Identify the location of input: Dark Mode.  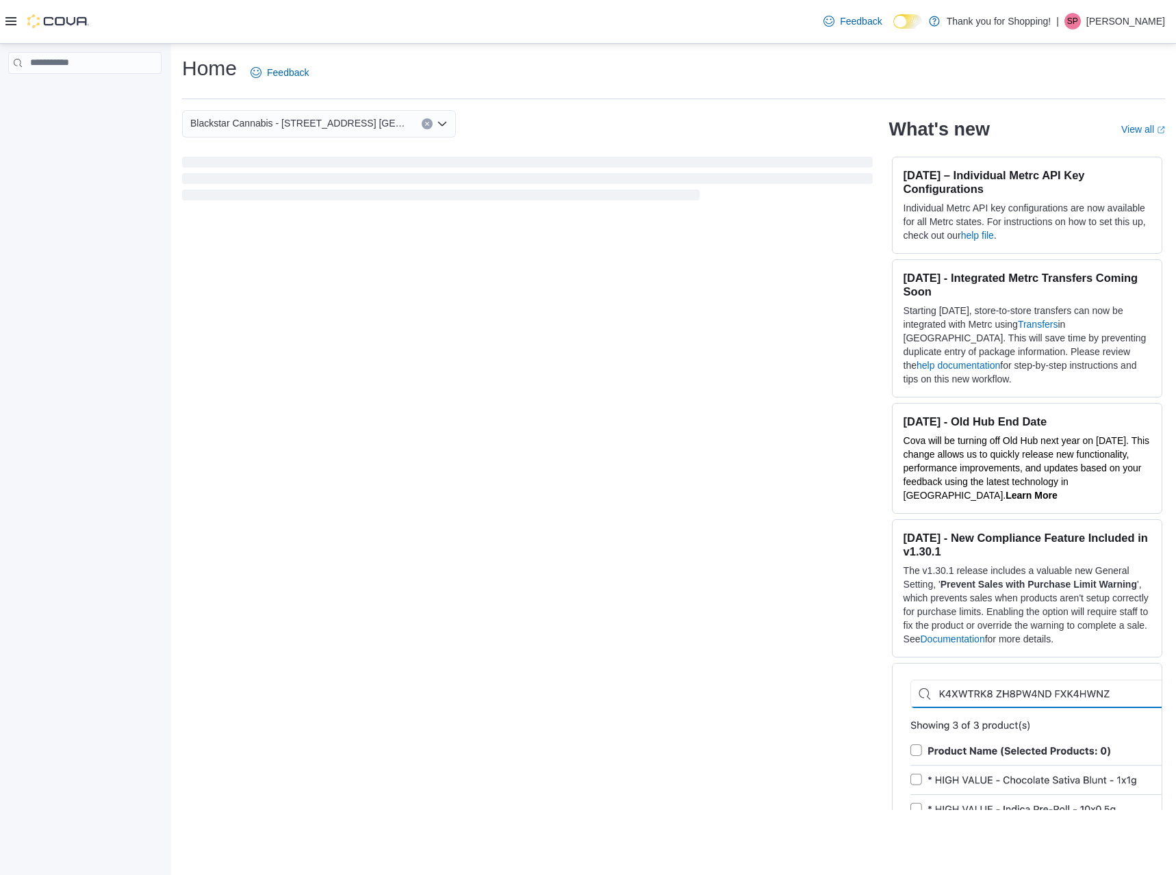
(908, 21).